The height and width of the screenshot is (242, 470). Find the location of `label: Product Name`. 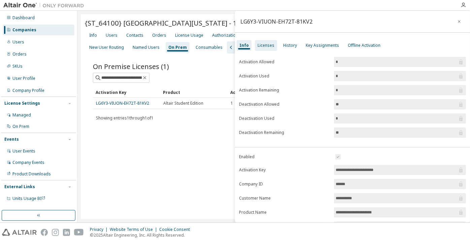

label: Product Name is located at coordinates (285, 213).